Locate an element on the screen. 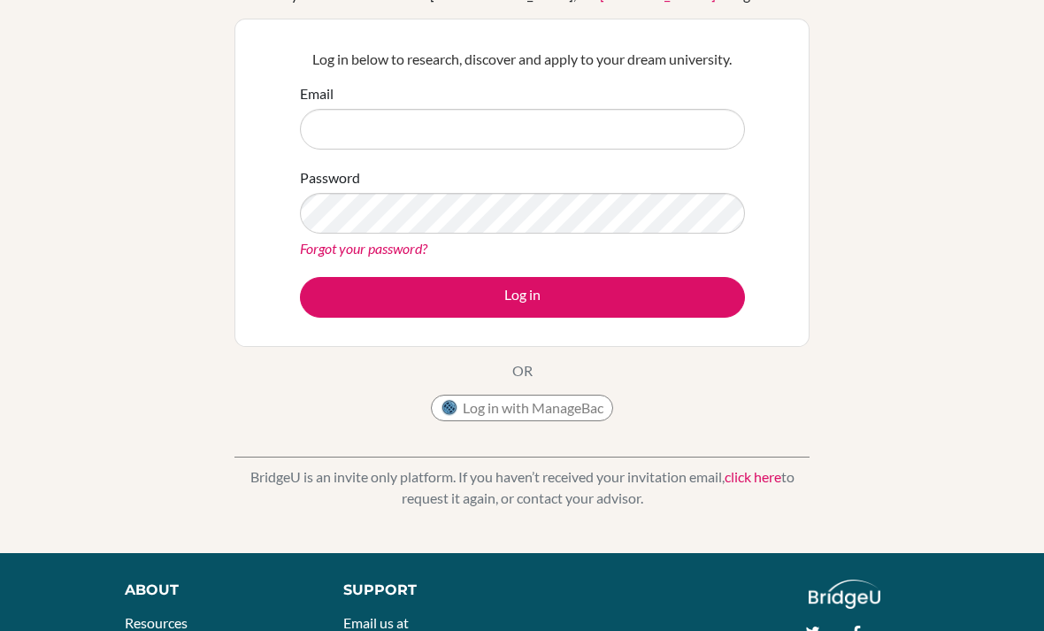 Image resolution: width=1044 pixels, height=631 pixels. p: Log in below to research, discover and apply to your dream university. is located at coordinates (522, 59).